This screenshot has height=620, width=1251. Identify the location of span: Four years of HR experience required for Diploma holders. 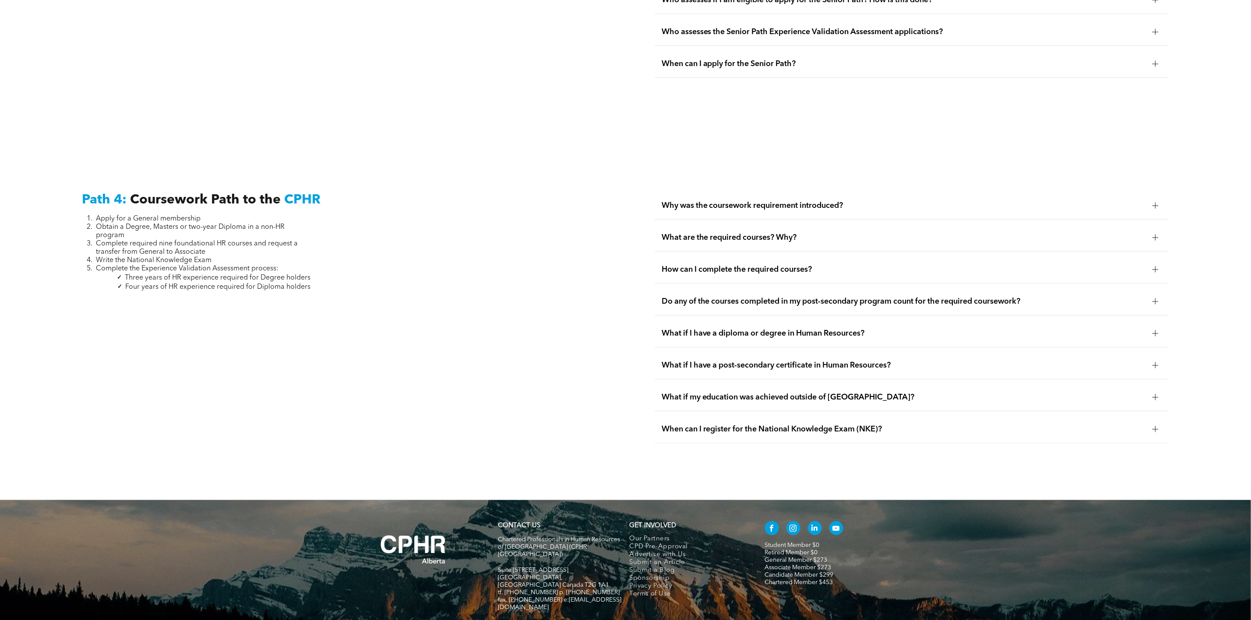
(218, 287).